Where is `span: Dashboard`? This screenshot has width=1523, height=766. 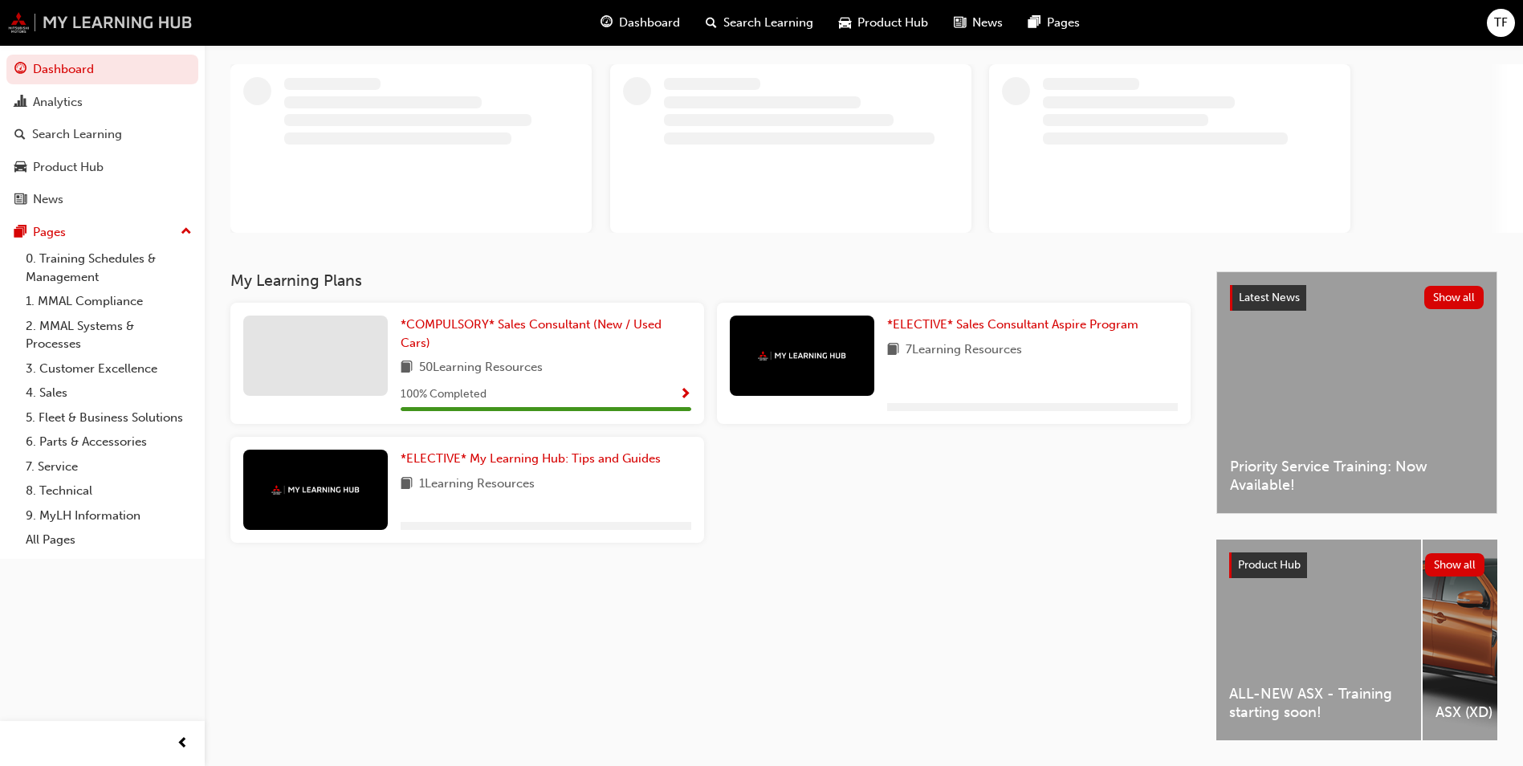
span: Dashboard is located at coordinates (649, 22).